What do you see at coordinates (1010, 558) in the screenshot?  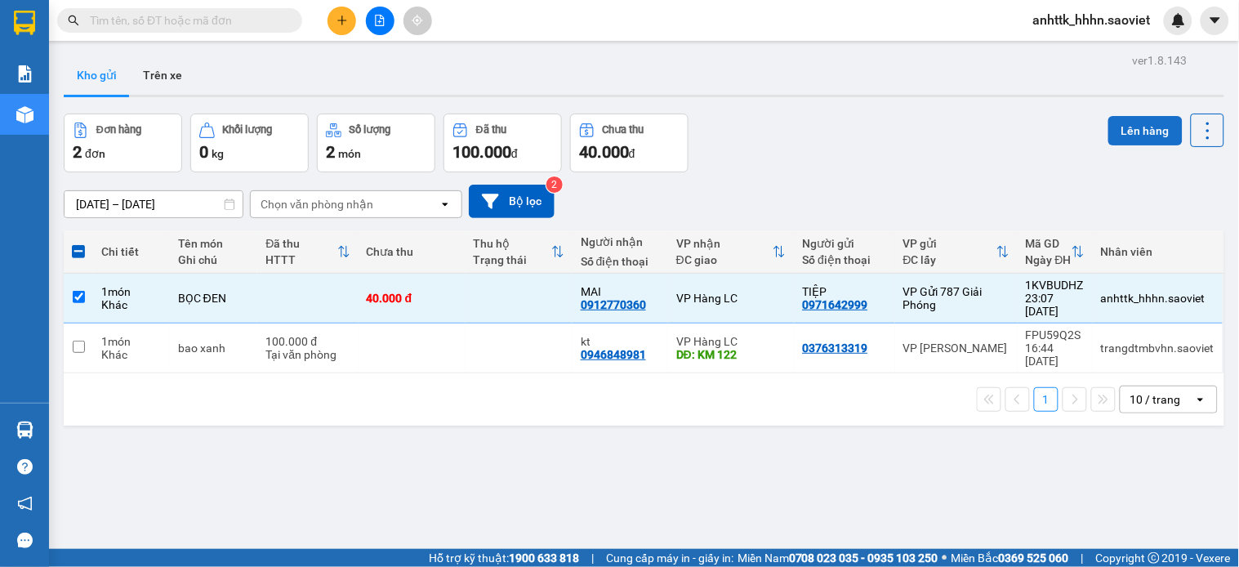 I see `span: Miền Bắc` at bounding box center [1010, 558].